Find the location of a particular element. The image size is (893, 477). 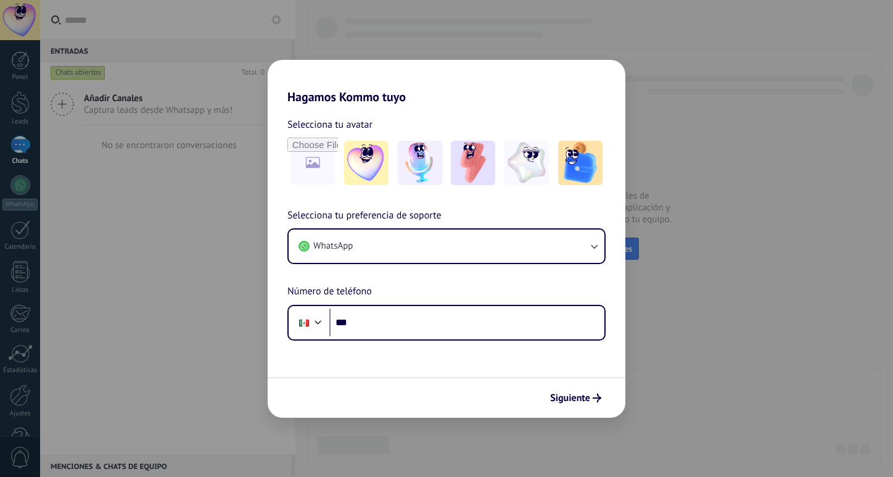

span: Selecciona tu preferencia de soporte is located at coordinates (364, 216).